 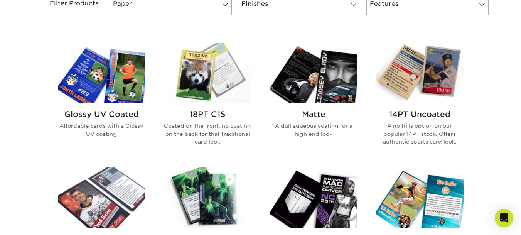 I want to click on h2: Matte, so click(x=314, y=114).